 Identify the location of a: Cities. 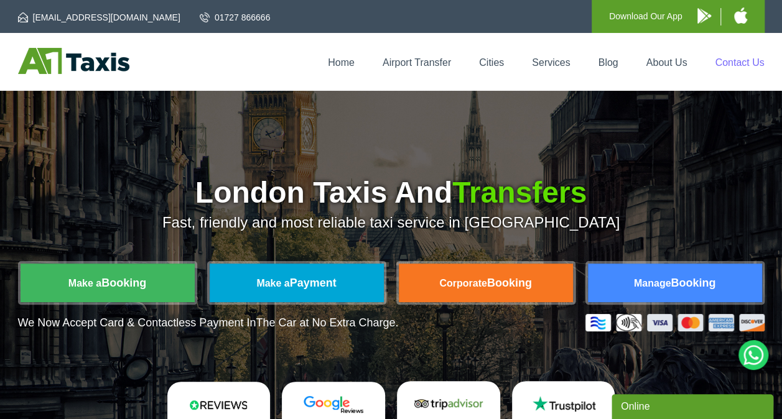
(492, 62).